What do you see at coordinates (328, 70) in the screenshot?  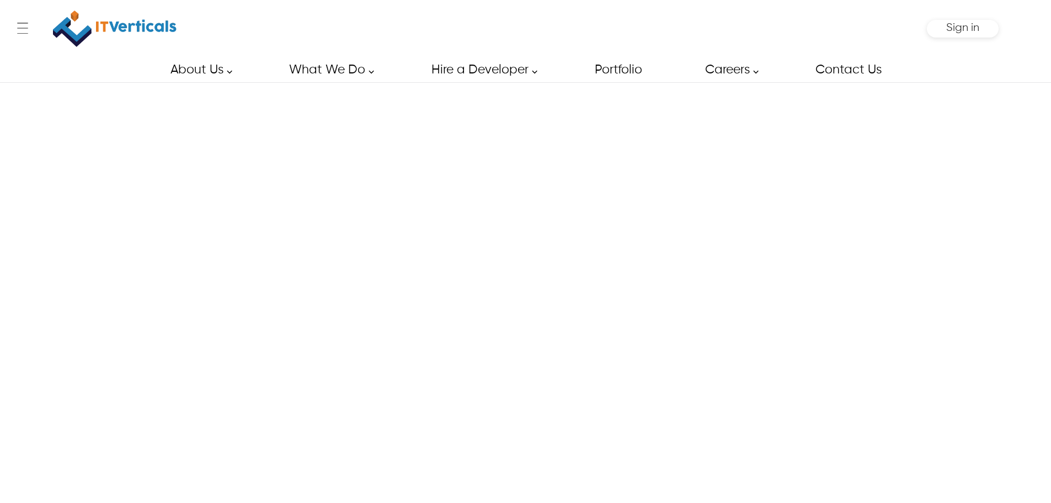 I see `a: What We Do` at bounding box center [328, 70].